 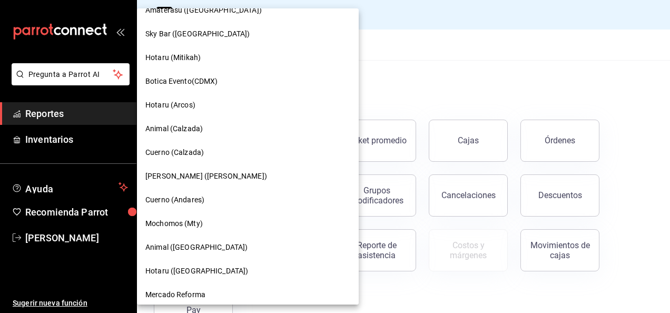 What do you see at coordinates (248, 81) in the screenshot?
I see `div: Botica Evento(CDMX)` at bounding box center [248, 81].